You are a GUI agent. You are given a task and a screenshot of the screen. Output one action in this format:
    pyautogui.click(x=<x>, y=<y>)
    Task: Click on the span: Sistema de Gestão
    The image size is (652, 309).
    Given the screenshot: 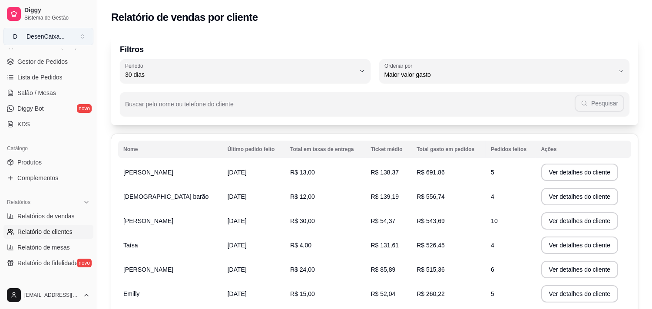 What is the action you would take?
    pyautogui.click(x=57, y=18)
    